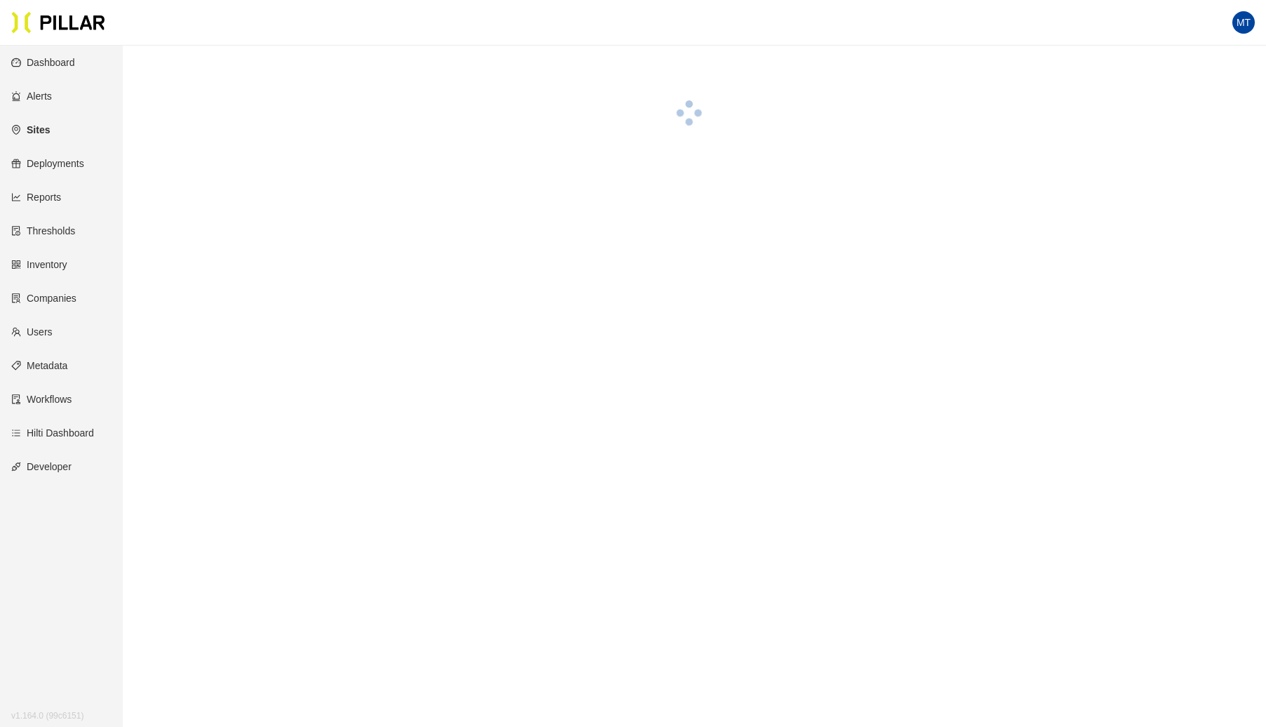  What do you see at coordinates (39, 264) in the screenshot?
I see `a: qrcodeInventory` at bounding box center [39, 264].